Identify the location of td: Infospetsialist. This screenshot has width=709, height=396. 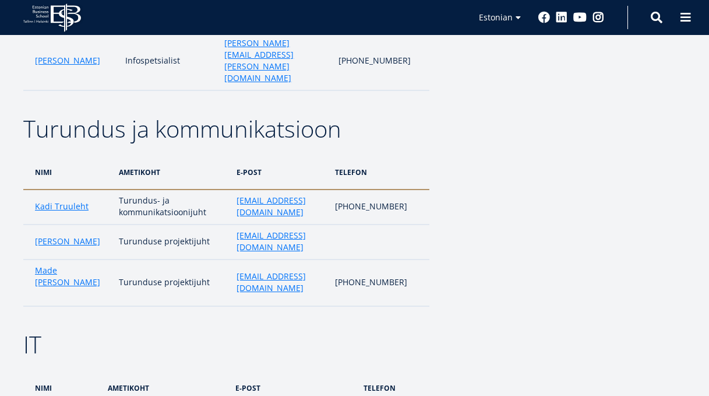
(169, 61).